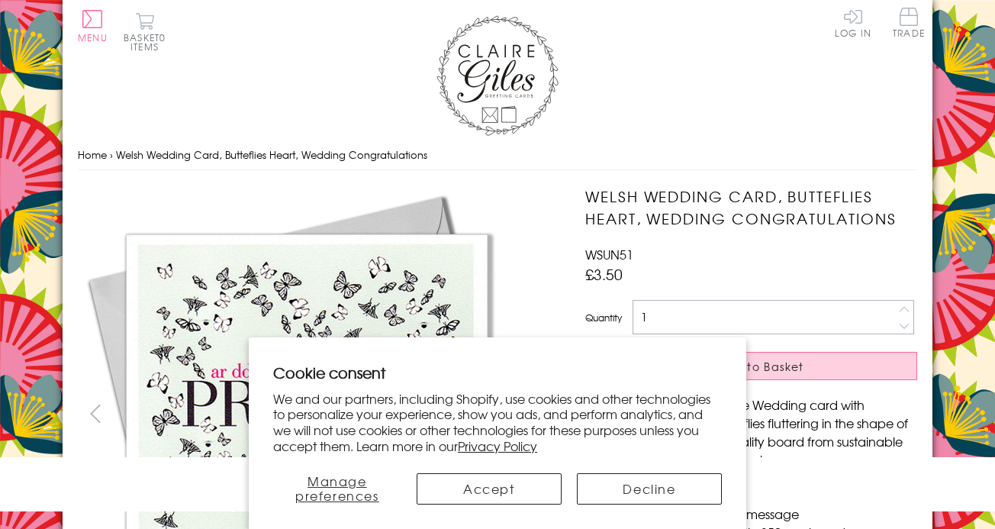 The width and height of the screenshot is (995, 529). What do you see at coordinates (92, 26) in the screenshot?
I see `button: Menu` at bounding box center [92, 26].